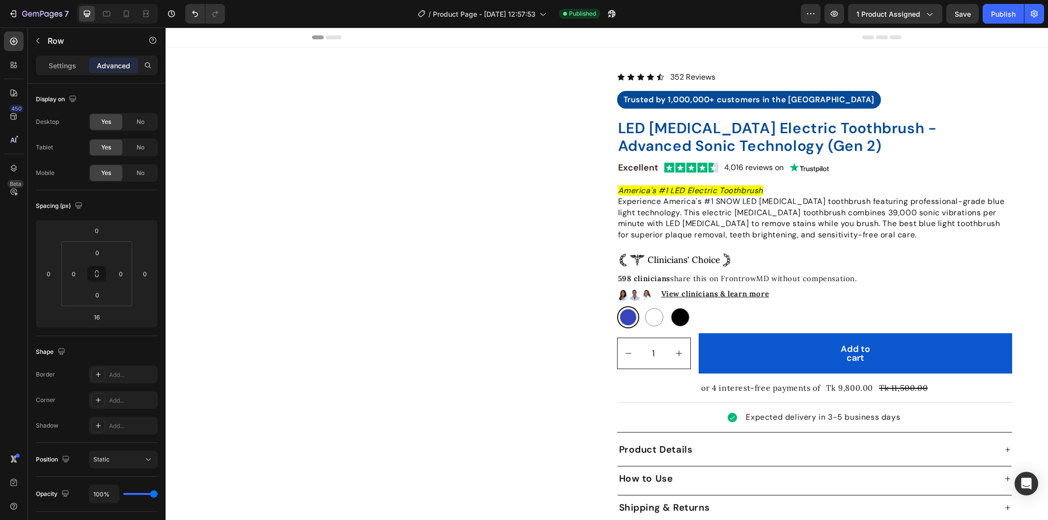 The image size is (1048, 520). Describe the element at coordinates (649, 250) in the screenshot. I see `p: share this on FrontrowMD without compensation.` at that location.